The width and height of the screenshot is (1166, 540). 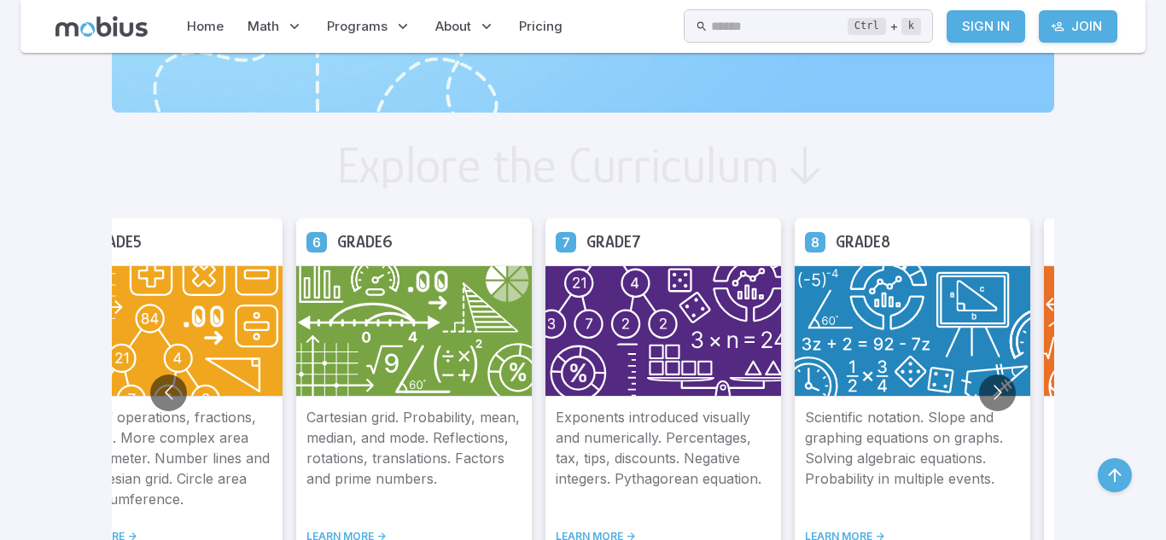 What do you see at coordinates (912, 458) in the screenshot?
I see `p: Scientific notation. Slope and graphing equations on graphs. Solving algebraic equations. Probabi...` at bounding box center [912, 458].